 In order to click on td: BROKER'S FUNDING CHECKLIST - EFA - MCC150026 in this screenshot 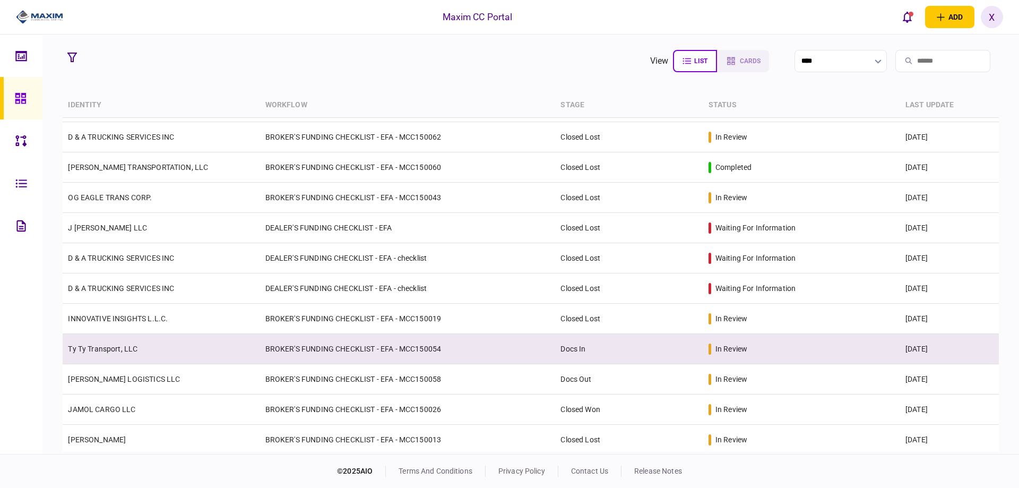, I will do `click(408, 409)`.